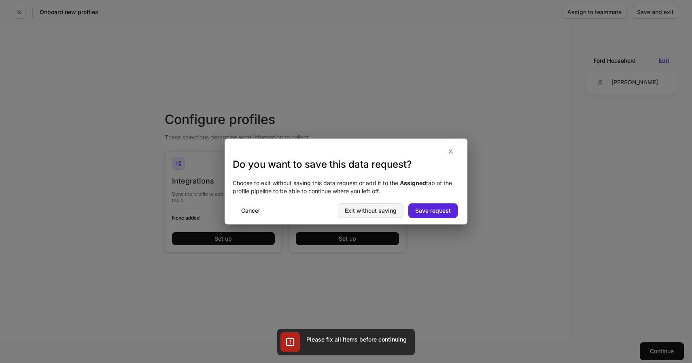  Describe the element at coordinates (371, 210) in the screenshot. I see `div: Exit without saving` at that location.